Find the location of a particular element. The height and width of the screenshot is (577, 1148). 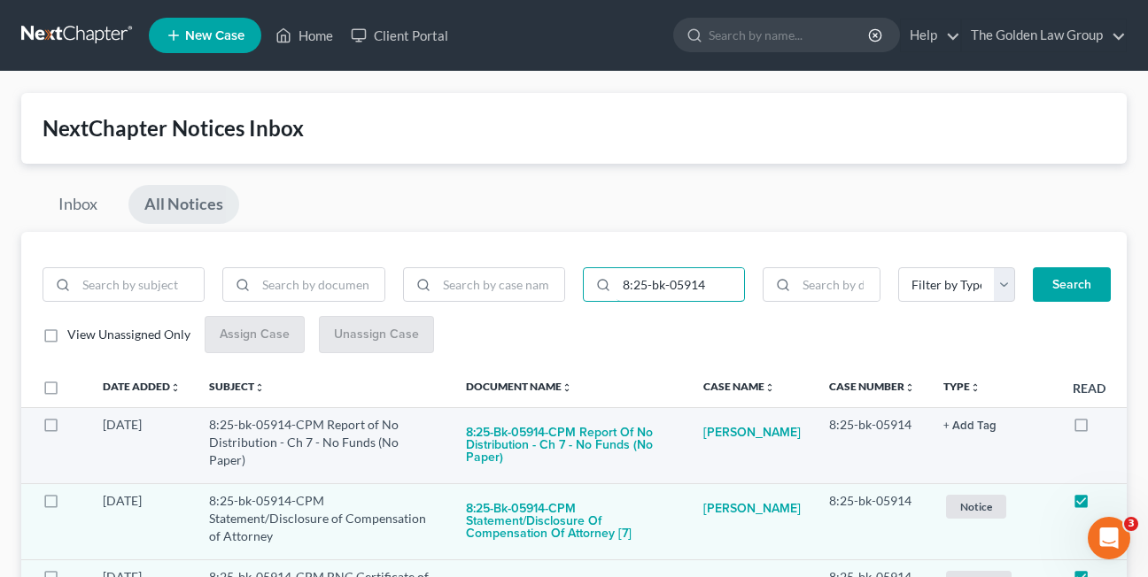

a: Inbox is located at coordinates (78, 205).